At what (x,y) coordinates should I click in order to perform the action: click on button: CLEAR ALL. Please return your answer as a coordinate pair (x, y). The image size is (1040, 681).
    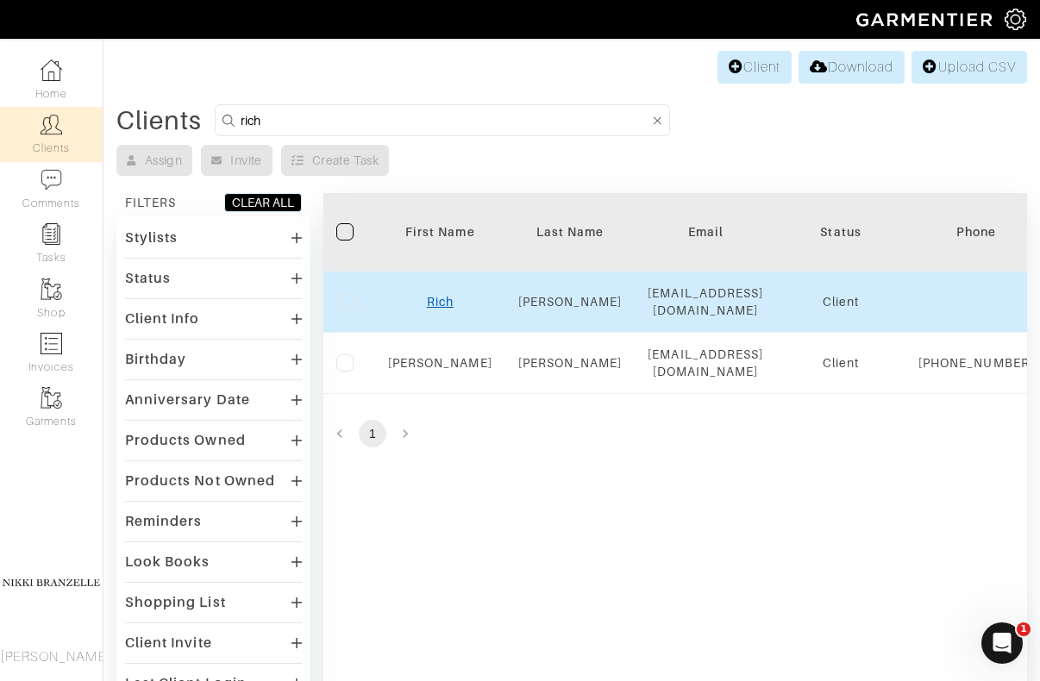
    Looking at the image, I should click on (263, 203).